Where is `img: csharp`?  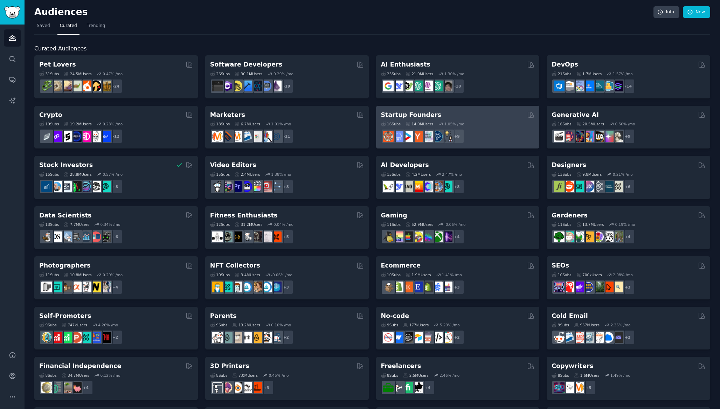
img: csharp is located at coordinates (227, 86).